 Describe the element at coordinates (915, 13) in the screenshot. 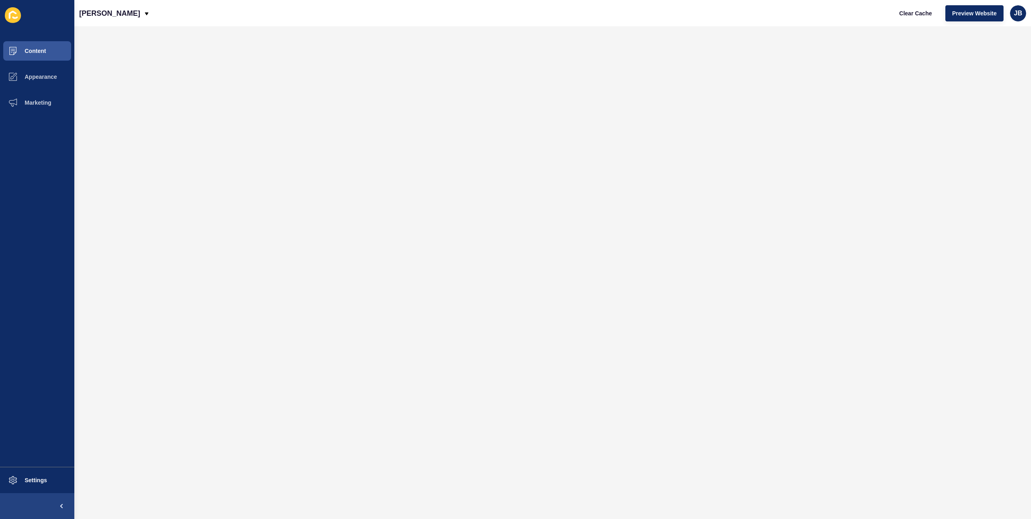

I see `button: Clear Cache` at that location.